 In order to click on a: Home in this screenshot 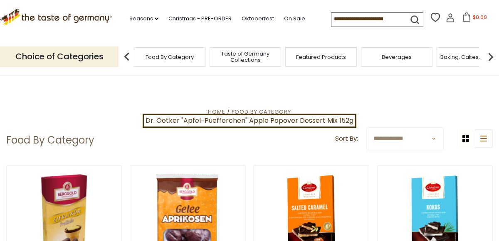, I will do `click(216, 112)`.